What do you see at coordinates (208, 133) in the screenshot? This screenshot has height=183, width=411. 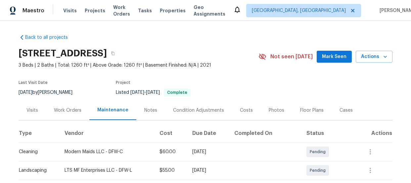 I see `th: Due Date` at bounding box center [208, 133].